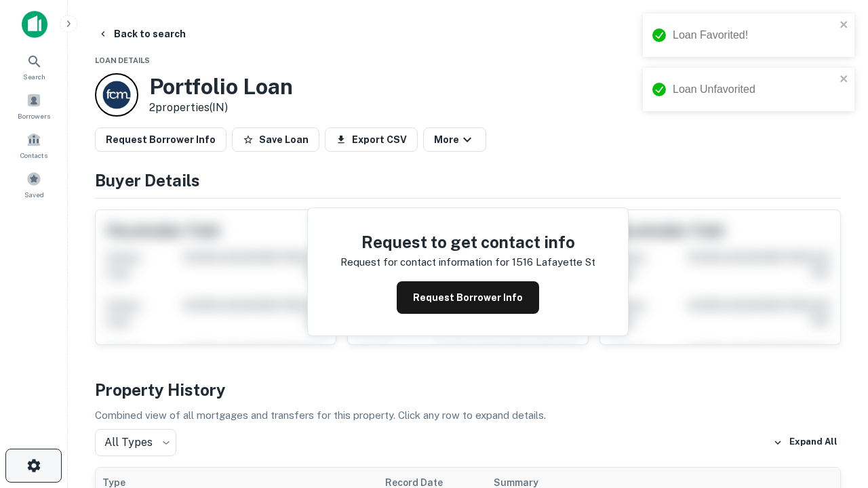 The width and height of the screenshot is (868, 488). What do you see at coordinates (34, 184) in the screenshot?
I see `div: Saved` at bounding box center [34, 184].